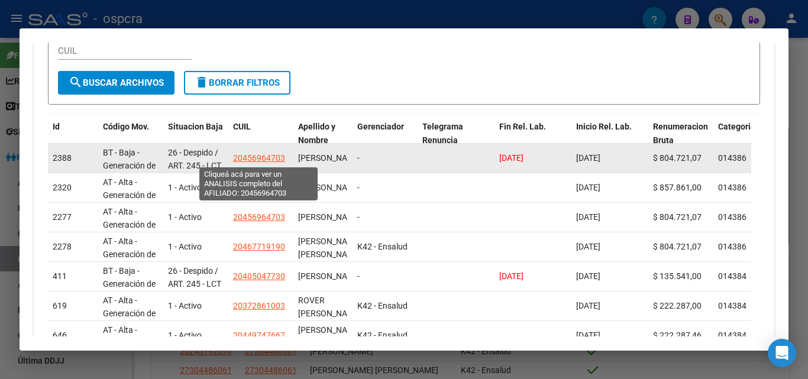 The width and height of the screenshot is (808, 379). I want to click on span: ROVER JORGE MARCELO, so click(329, 307).